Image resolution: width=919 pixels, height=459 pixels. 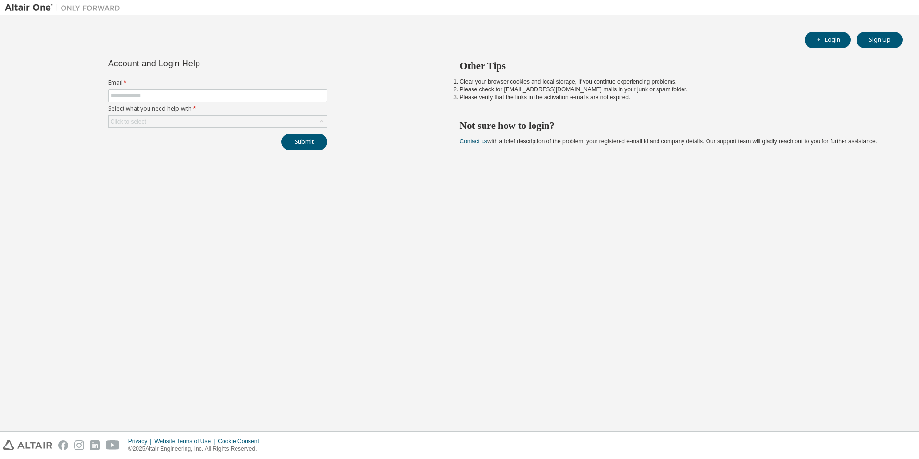 I want to click on li: Please verify that the links in the activation e-mails are not expired., so click(x=673, y=97).